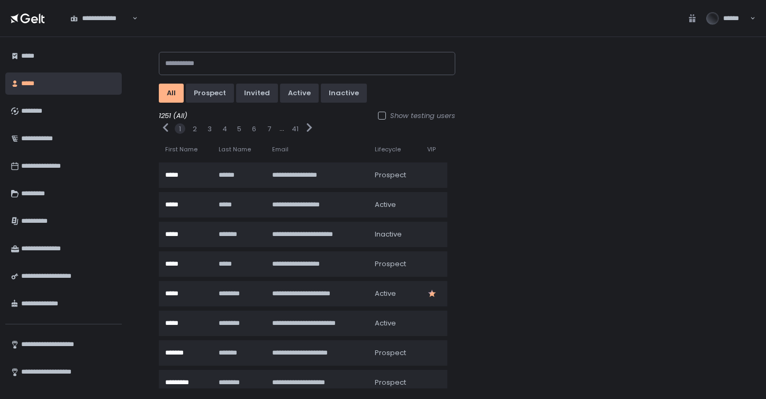 This screenshot has width=766, height=399. What do you see at coordinates (344, 93) in the screenshot?
I see `div: inactive` at bounding box center [344, 93].